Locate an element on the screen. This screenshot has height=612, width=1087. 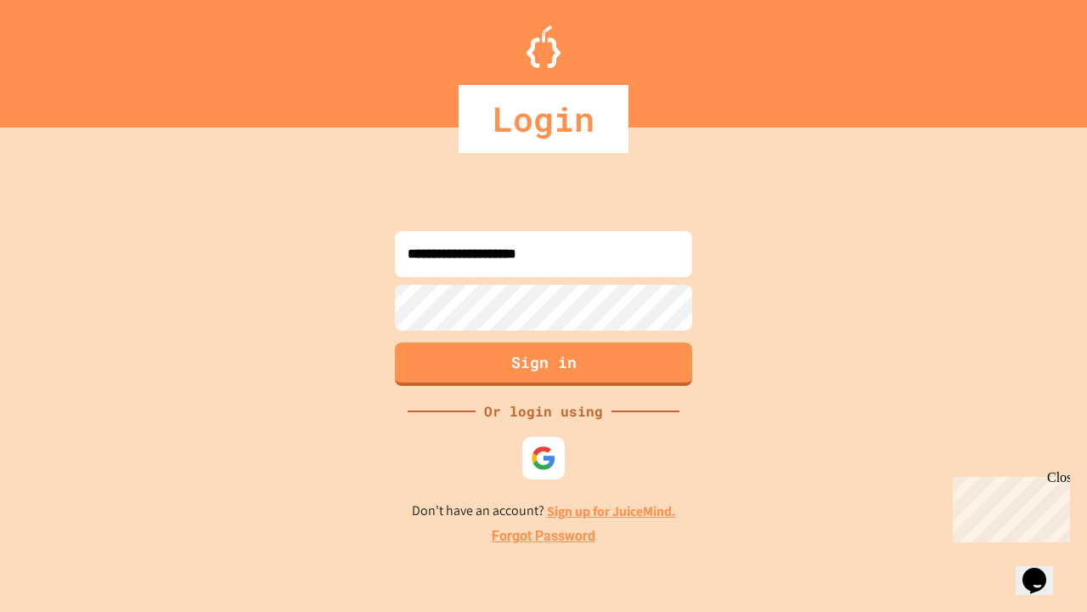
a: Sign up for JuiceMind. is located at coordinates (612, 510).